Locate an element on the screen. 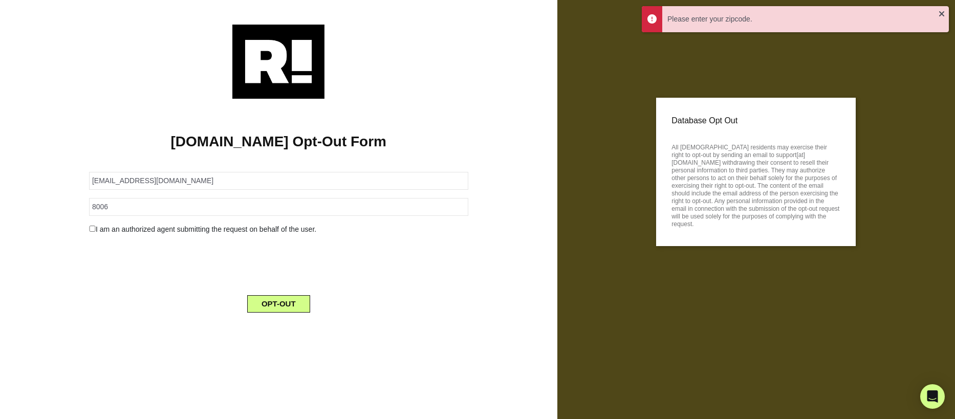  p: Database Opt Out is located at coordinates (756, 121).